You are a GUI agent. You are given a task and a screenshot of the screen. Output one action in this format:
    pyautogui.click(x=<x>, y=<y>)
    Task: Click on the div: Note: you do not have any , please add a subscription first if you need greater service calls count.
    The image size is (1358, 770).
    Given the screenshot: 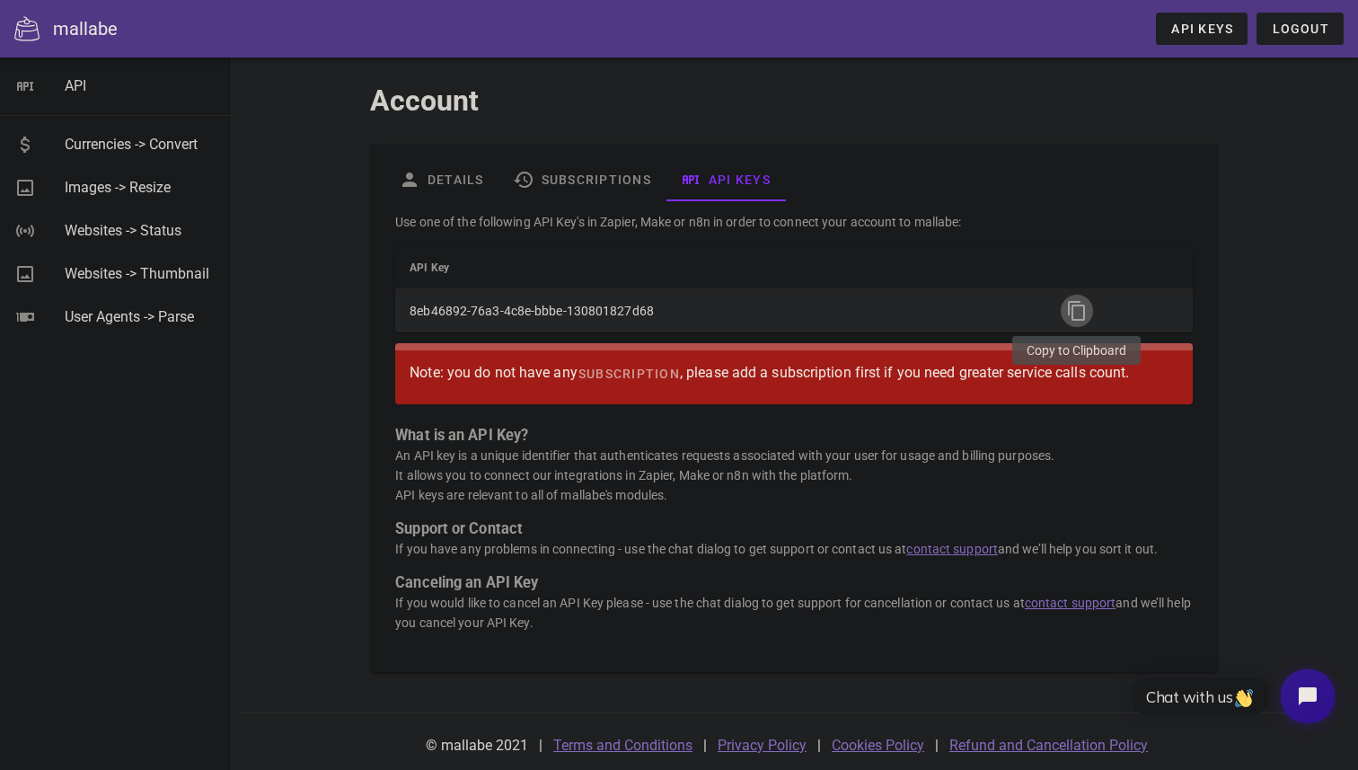 What is the action you would take?
    pyautogui.click(x=793, y=374)
    